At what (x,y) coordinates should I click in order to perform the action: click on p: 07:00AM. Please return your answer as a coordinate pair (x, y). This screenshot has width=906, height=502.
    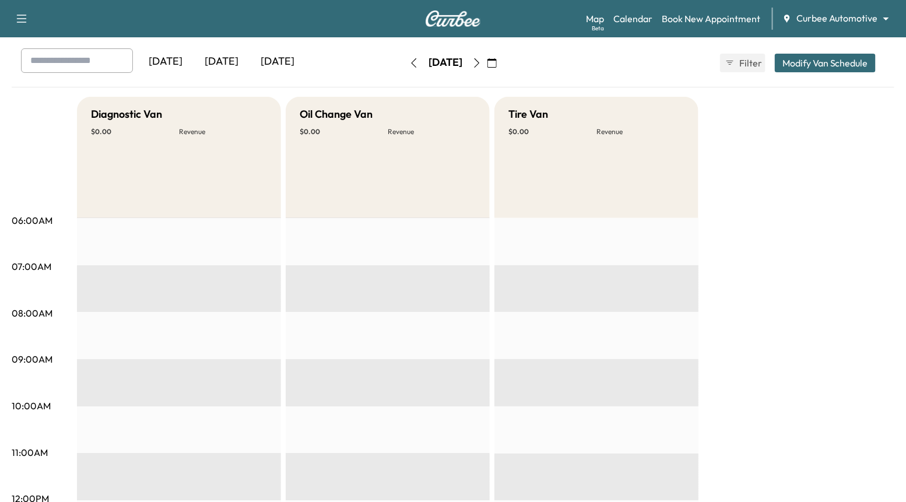
    Looking at the image, I should click on (31, 266).